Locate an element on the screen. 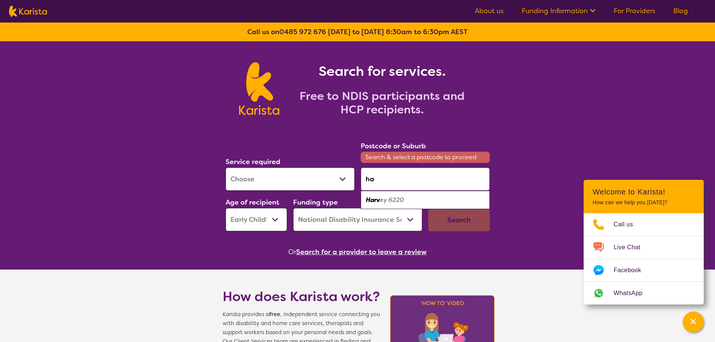 The image size is (715, 342). label: Service required is located at coordinates (253, 162).